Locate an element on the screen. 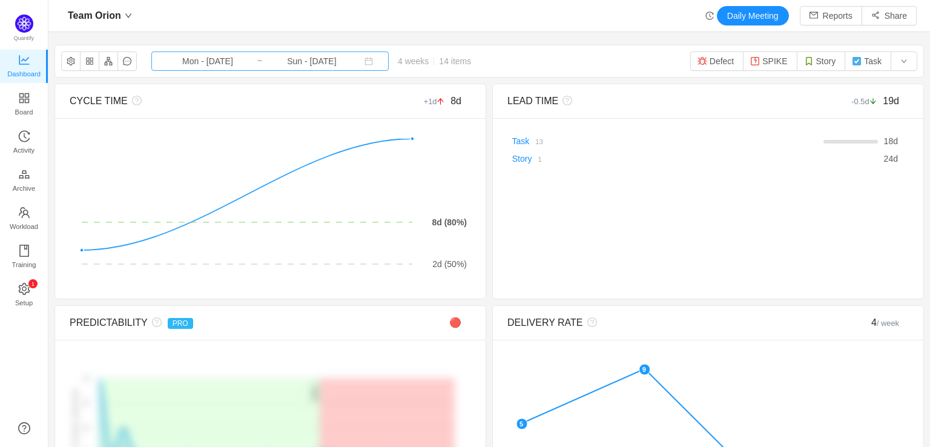 This screenshot has width=930, height=447. i: icon: calendar is located at coordinates (369, 61).